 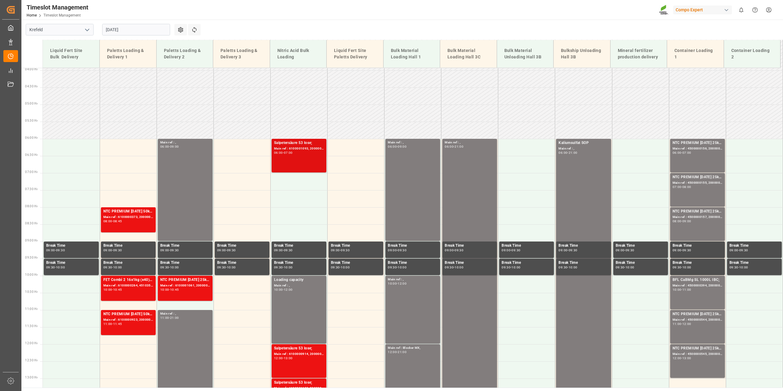 I want to click on div: Paletts Loading & Delivery 3, so click(x=241, y=54).